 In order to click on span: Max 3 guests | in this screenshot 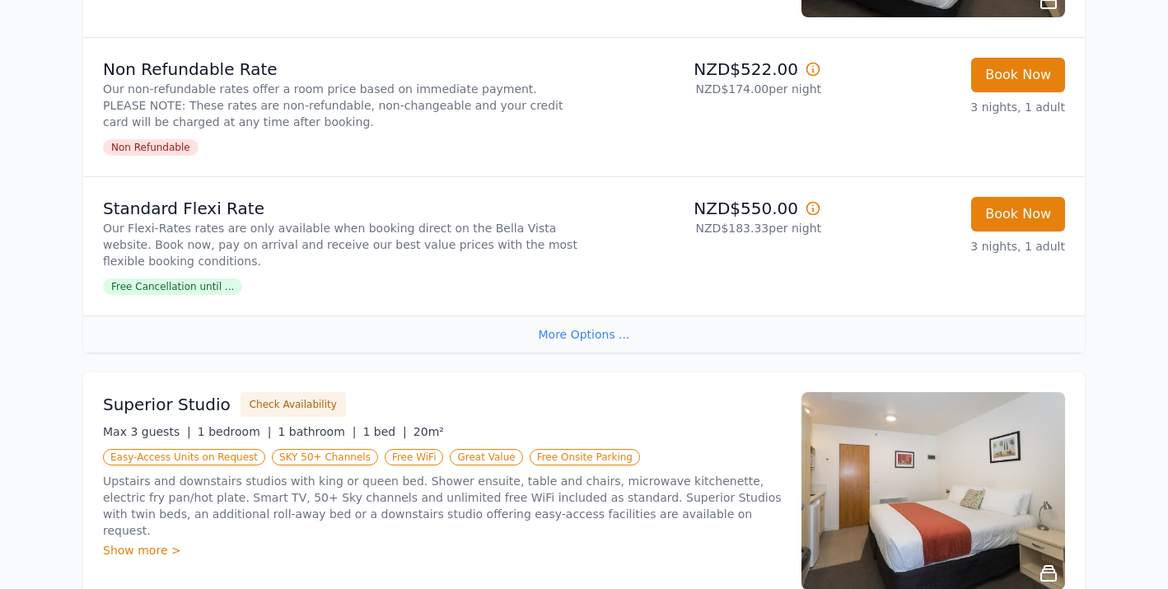, I will do `click(147, 432)`.